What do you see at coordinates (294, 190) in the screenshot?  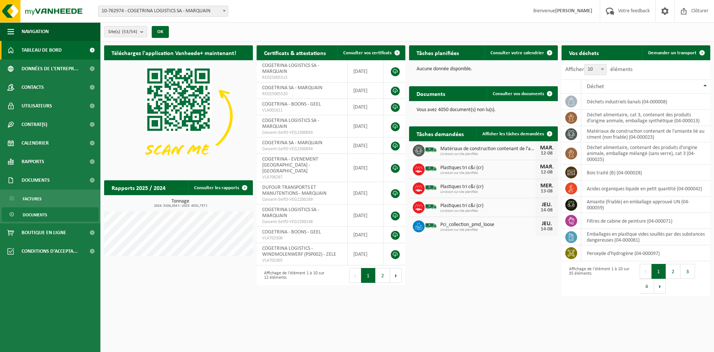 I see `span: DUFOUR TRANSPORTS ET MANUTENTIONS - MARQUAIN` at bounding box center [294, 190].